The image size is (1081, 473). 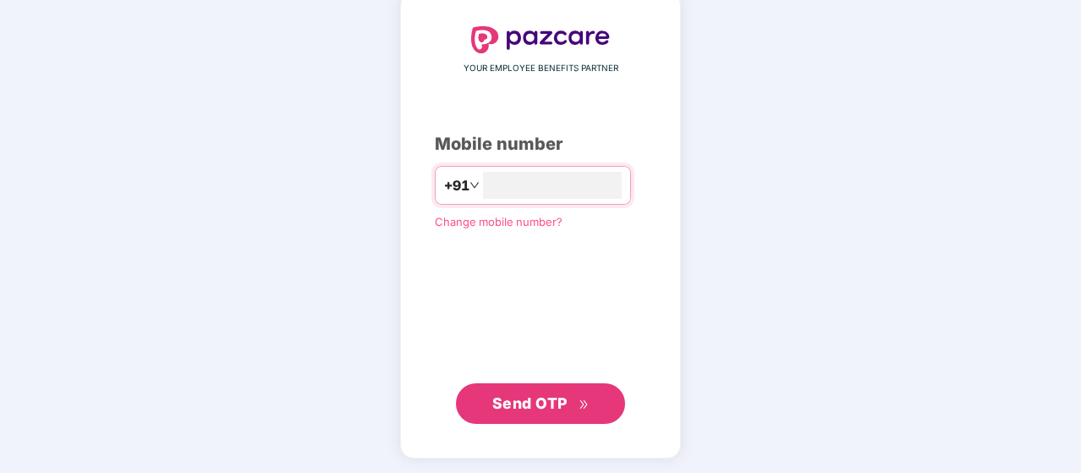 What do you see at coordinates (541, 40) in the screenshot?
I see `img: logo` at bounding box center [541, 40].